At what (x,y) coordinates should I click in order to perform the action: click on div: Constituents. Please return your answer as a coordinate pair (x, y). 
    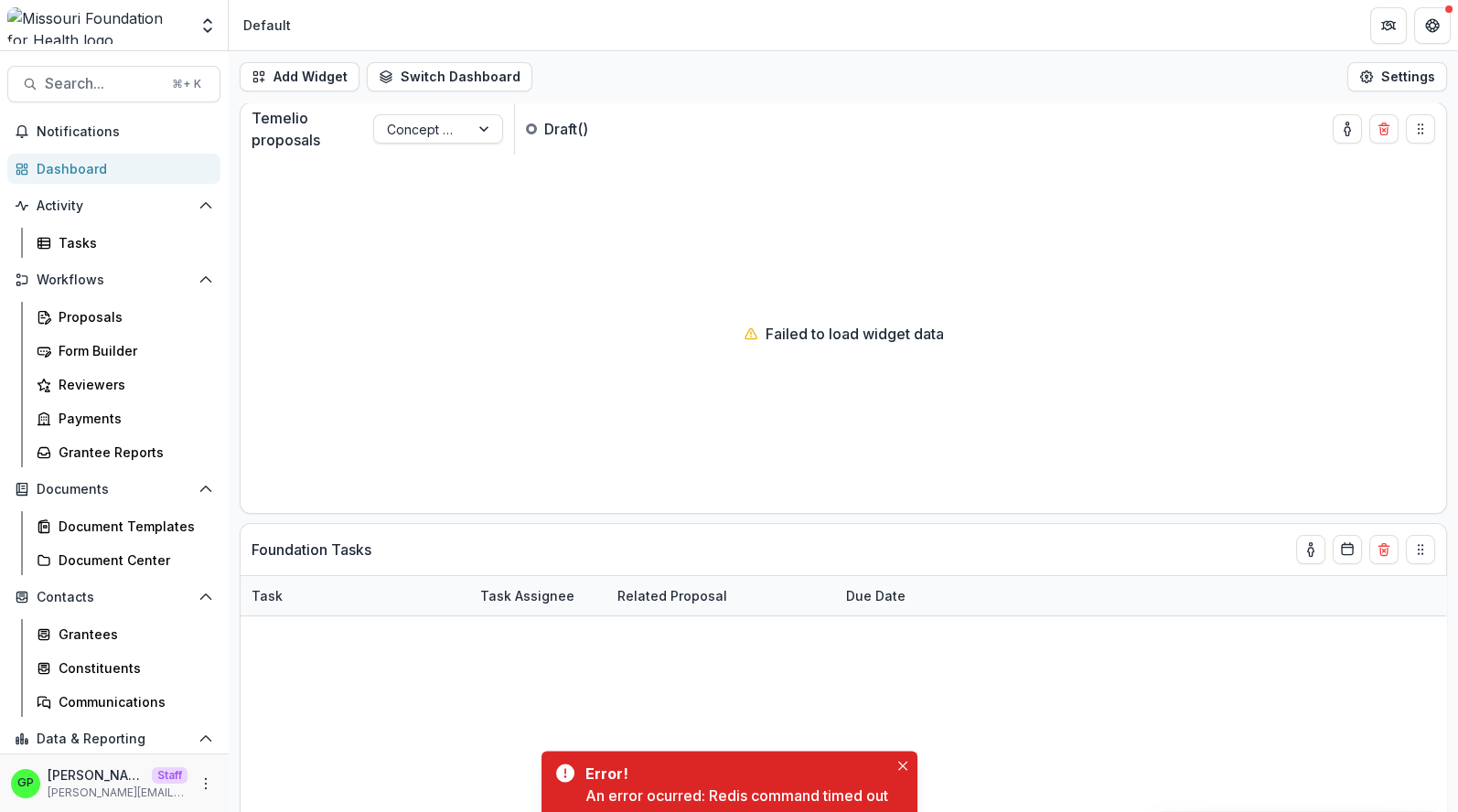
    Looking at the image, I should click on (132, 668).